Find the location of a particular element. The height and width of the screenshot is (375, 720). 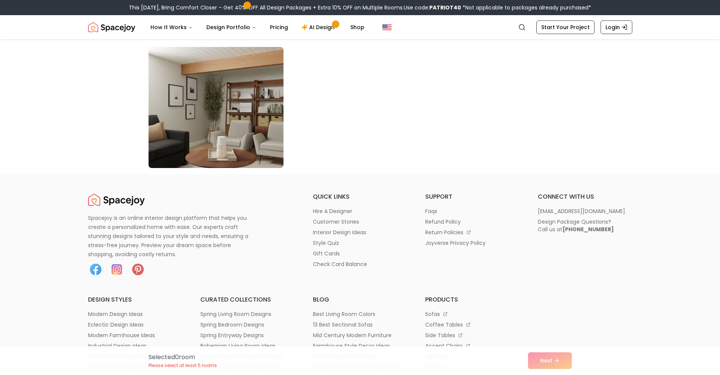

p: eclectic design ideas is located at coordinates (116, 324).